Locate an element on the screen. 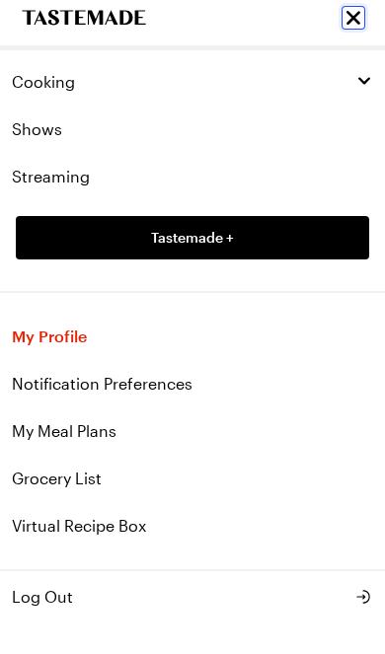 This screenshot has width=385, height=654. button: Close menu is located at coordinates (353, 18).